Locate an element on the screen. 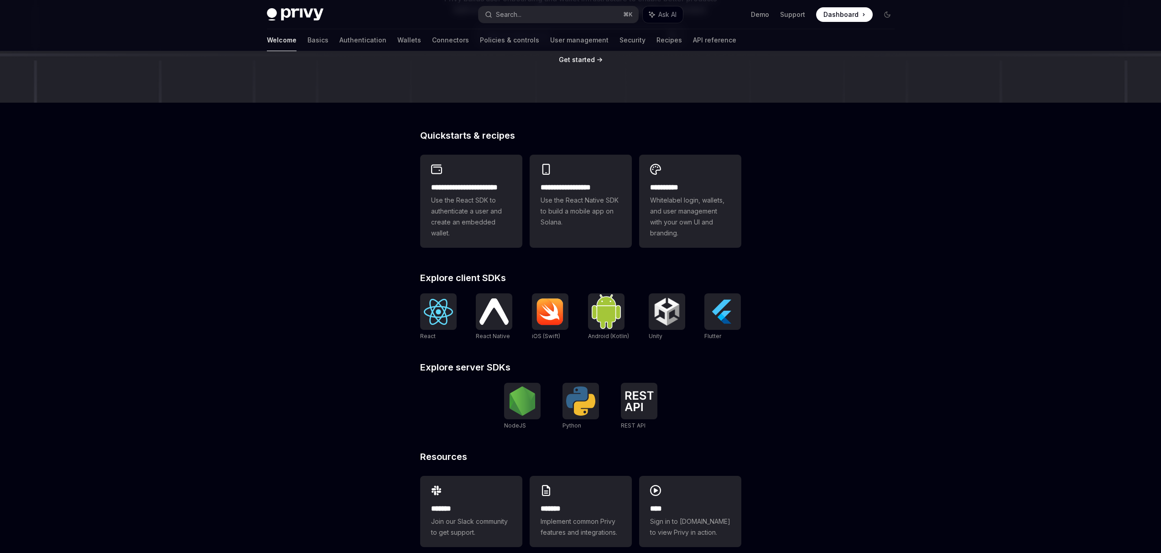 This screenshot has height=553, width=1161. span: Python is located at coordinates (572, 425).